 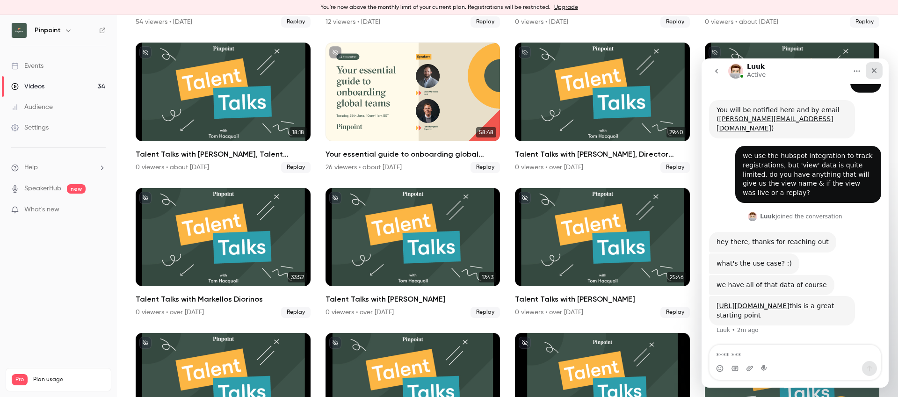 I want to click on a: SpeakerHub, so click(x=43, y=189).